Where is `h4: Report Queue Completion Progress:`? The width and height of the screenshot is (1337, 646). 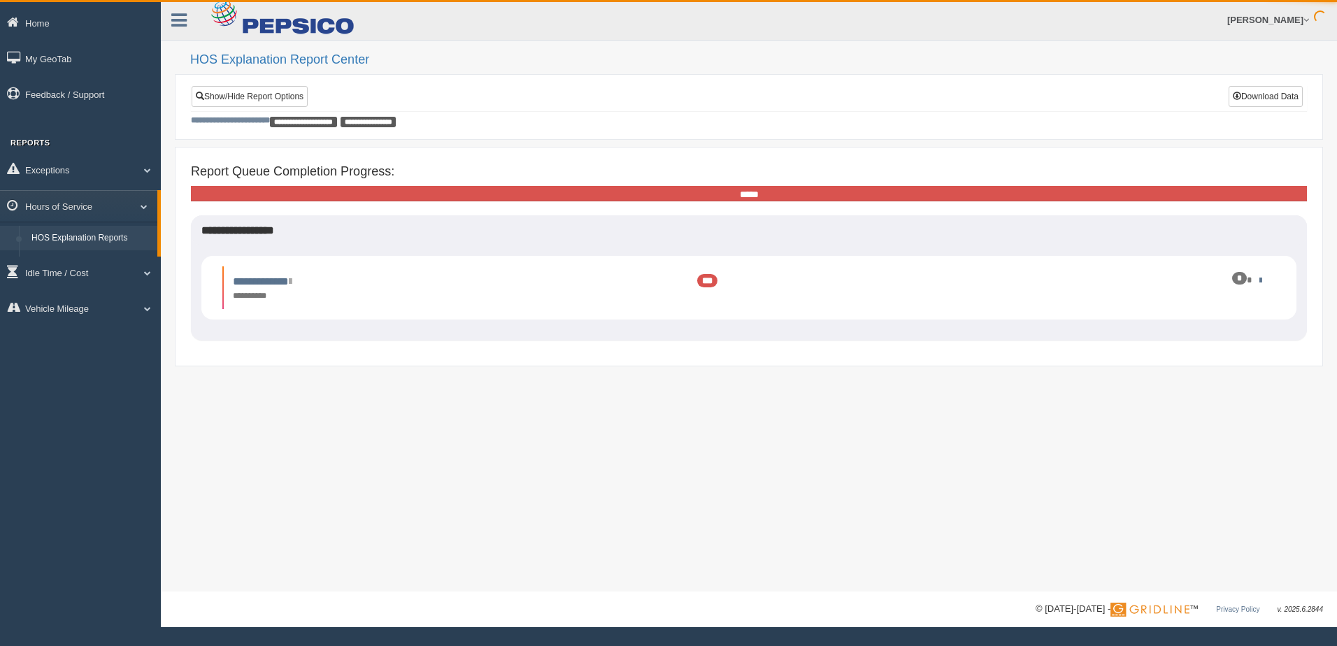 h4: Report Queue Completion Progress: is located at coordinates (749, 172).